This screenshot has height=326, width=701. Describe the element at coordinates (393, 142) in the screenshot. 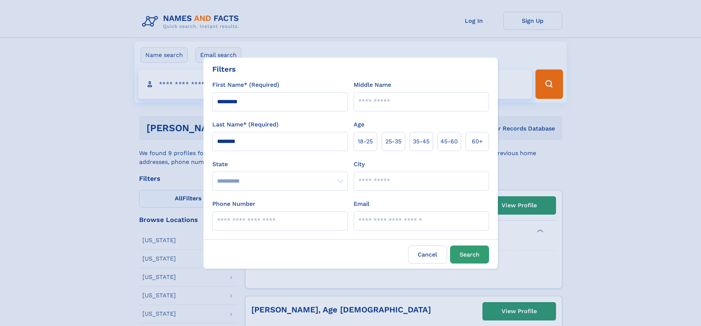

I see `span: 25‑35` at that location.